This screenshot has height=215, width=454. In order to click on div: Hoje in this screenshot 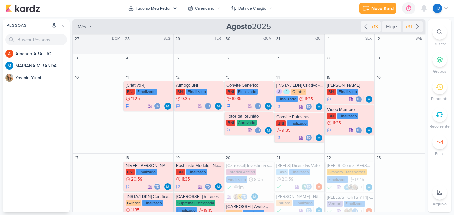, I will do `click(392, 27)`.